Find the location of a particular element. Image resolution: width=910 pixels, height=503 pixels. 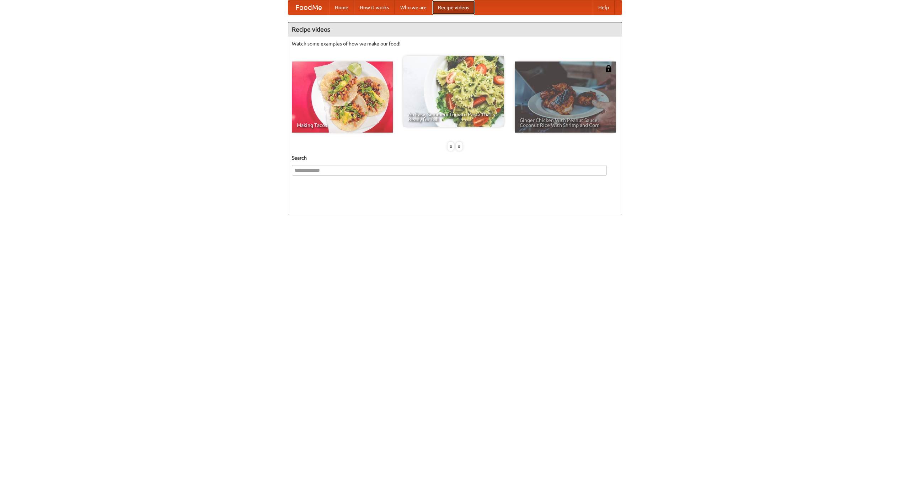

a: Making Tacos is located at coordinates (342, 97).